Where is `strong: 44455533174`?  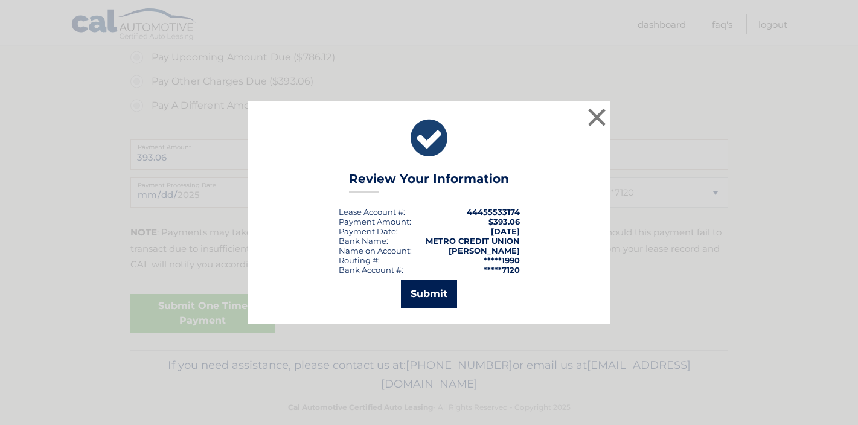 strong: 44455533174 is located at coordinates (493, 212).